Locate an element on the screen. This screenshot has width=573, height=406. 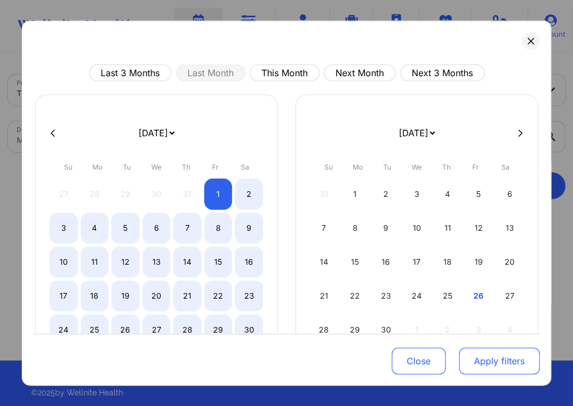
div: Mon Sep 08 2025 is located at coordinates (355, 228).